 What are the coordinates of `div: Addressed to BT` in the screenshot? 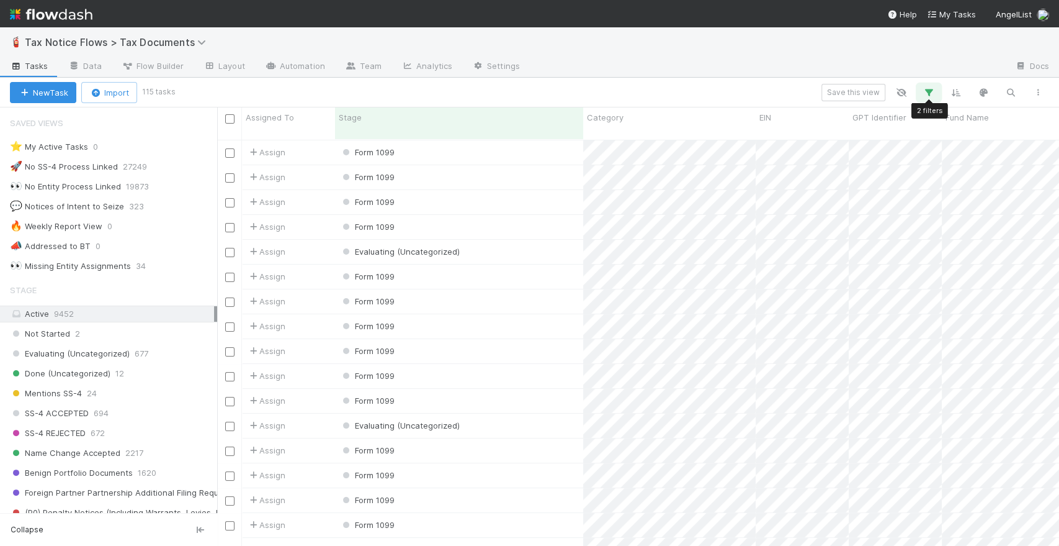 It's located at (50, 246).